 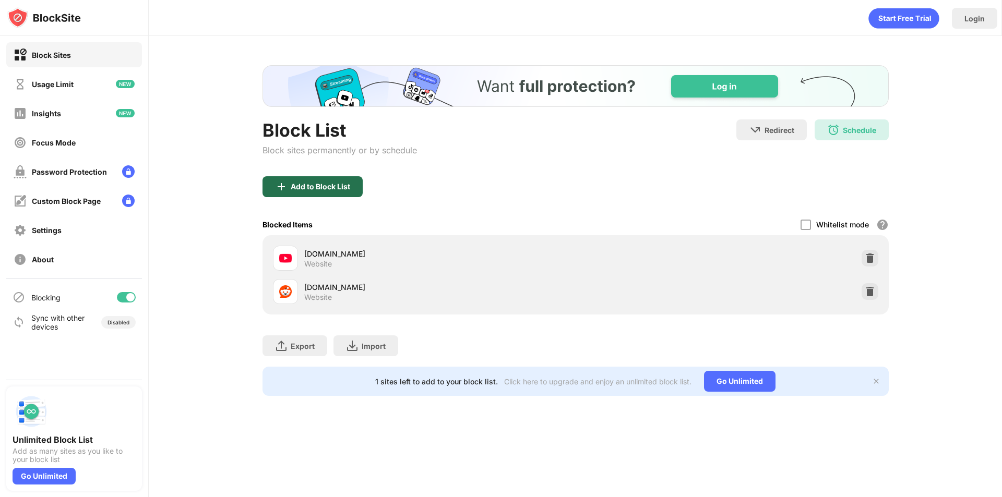 What do you see at coordinates (340, 130) in the screenshot?
I see `div: Block List` at bounding box center [340, 130].